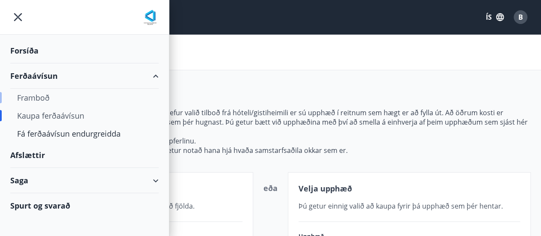 The image size is (541, 236). Describe the element at coordinates (325, 188) in the screenshot. I see `span: Velja upphæð` at that location.